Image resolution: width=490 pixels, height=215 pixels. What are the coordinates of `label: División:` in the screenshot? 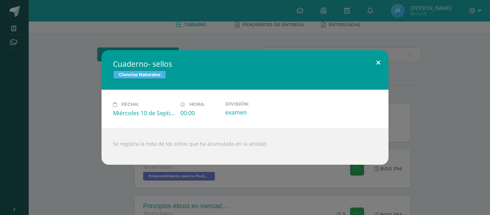 It's located at (256, 104).